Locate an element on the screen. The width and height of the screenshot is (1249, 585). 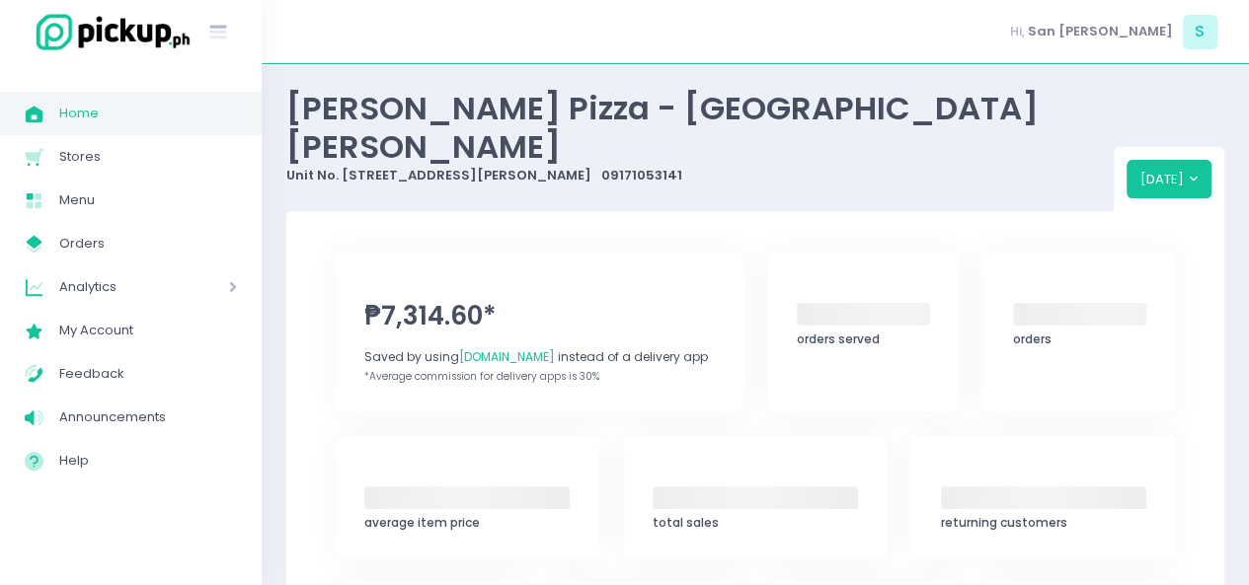
a: ‌average item price is located at coordinates (467, 497).